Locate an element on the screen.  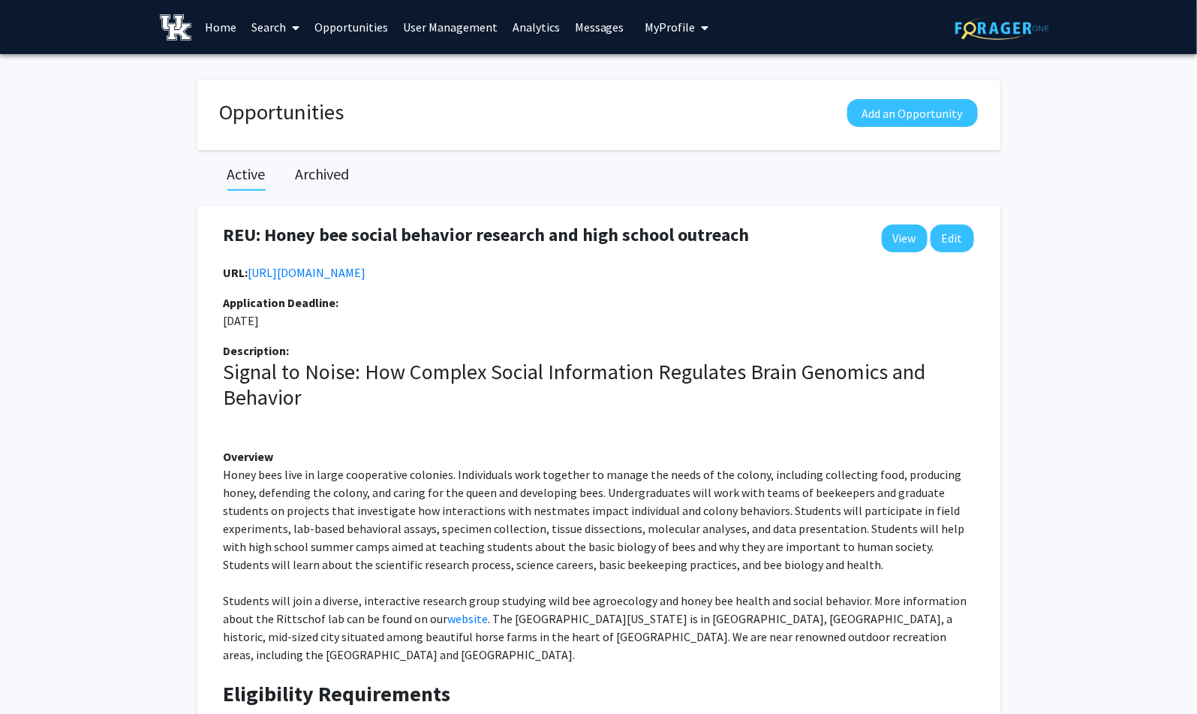
a: View is located at coordinates (904, 238).